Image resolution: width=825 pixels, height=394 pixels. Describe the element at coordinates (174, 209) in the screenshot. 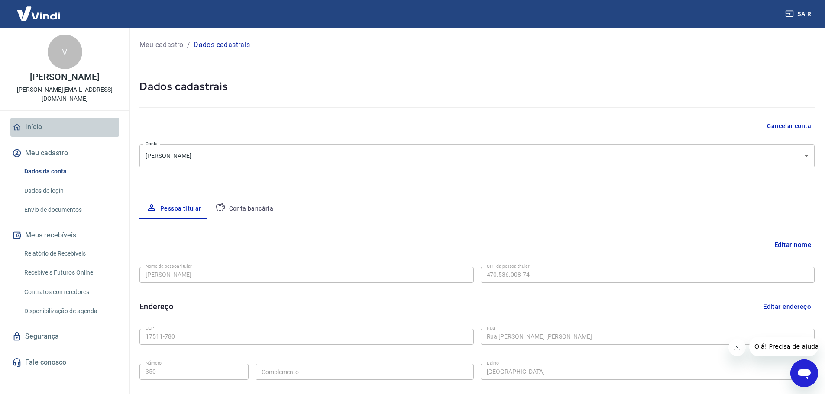

I see `button: Pessoa titular` at that location.